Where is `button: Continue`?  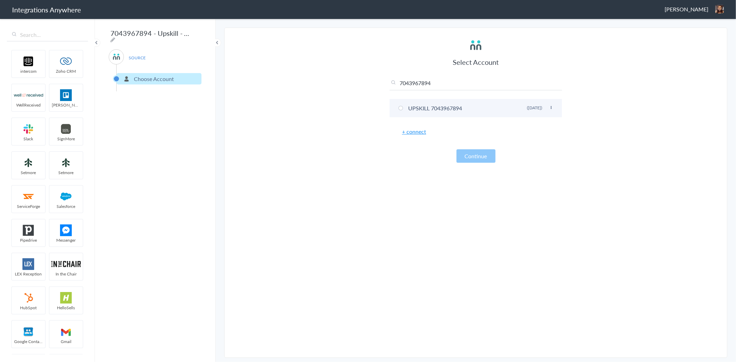 button: Continue is located at coordinates (476, 156).